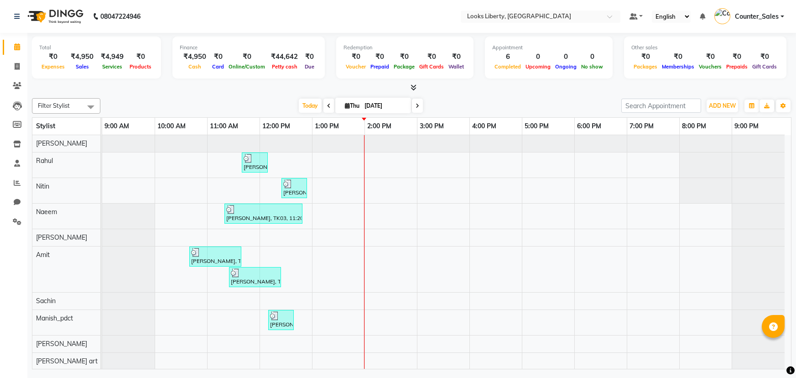  I want to click on span: Cash, so click(195, 67).